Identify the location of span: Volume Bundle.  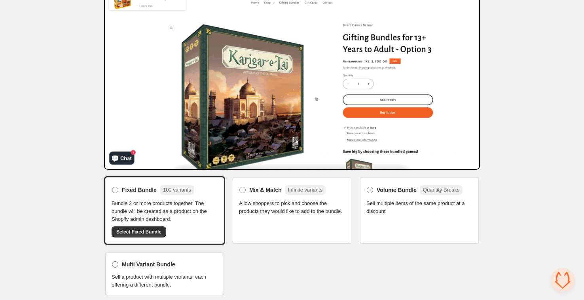
(396, 190).